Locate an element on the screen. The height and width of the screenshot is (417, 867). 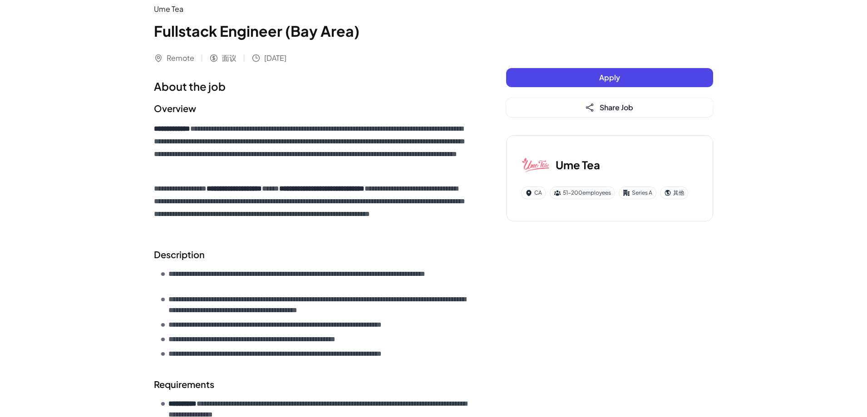
span: 面议 is located at coordinates (229, 58).